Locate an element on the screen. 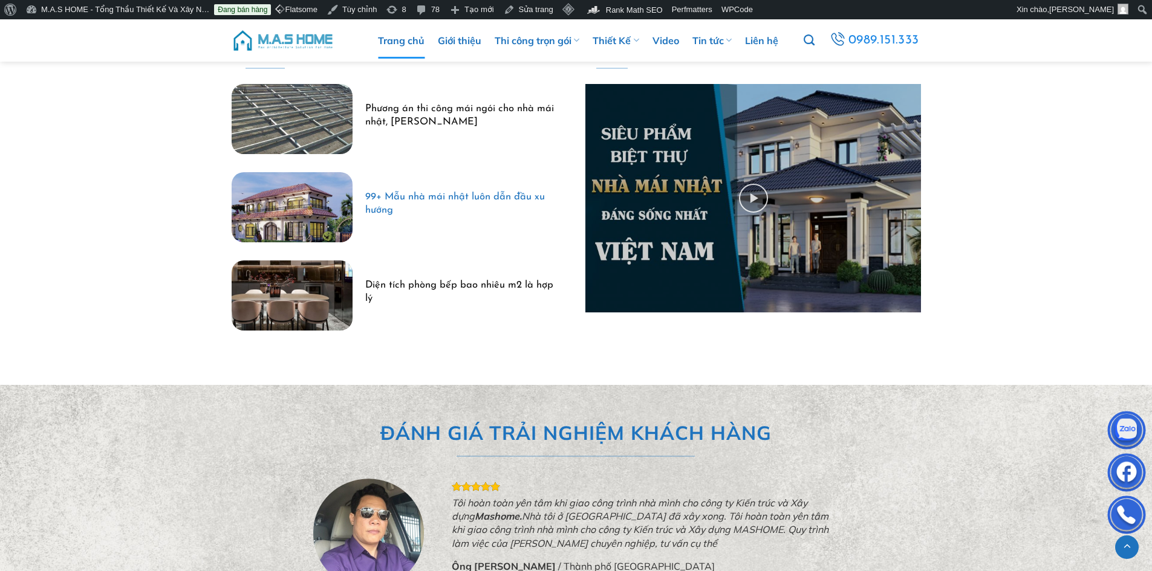  a: Giới thiệu is located at coordinates (460, 41).